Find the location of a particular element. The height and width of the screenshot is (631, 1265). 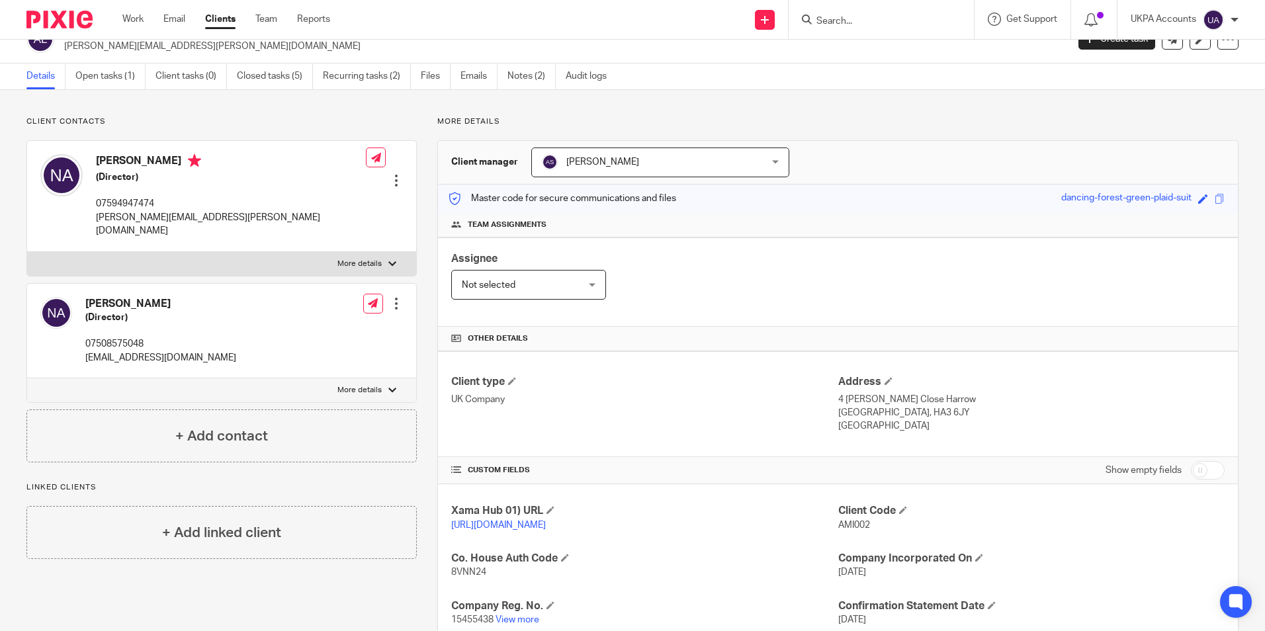

a: Notes (2) is located at coordinates (531, 76).